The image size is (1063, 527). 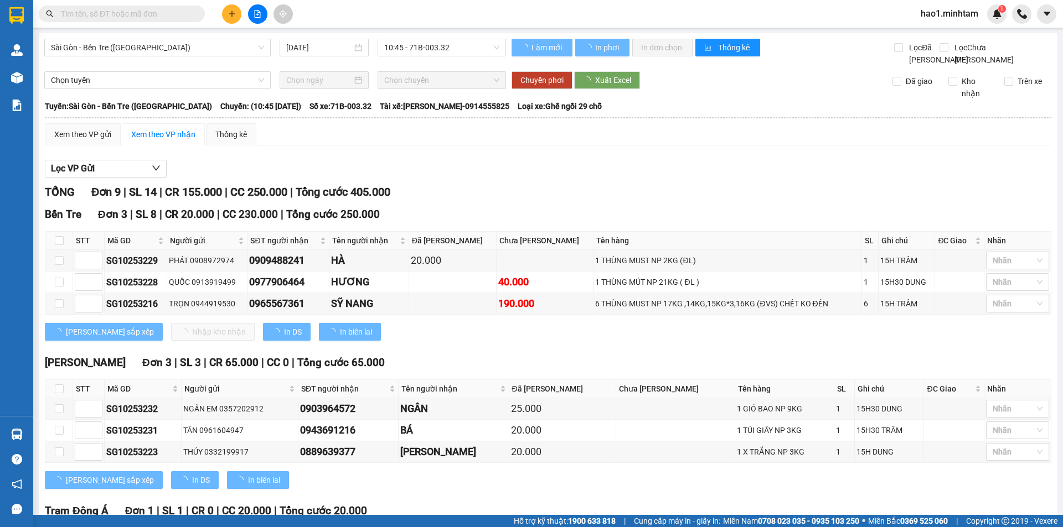 What do you see at coordinates (562, 409) in the screenshot?
I see `div: 25.000` at bounding box center [562, 409].